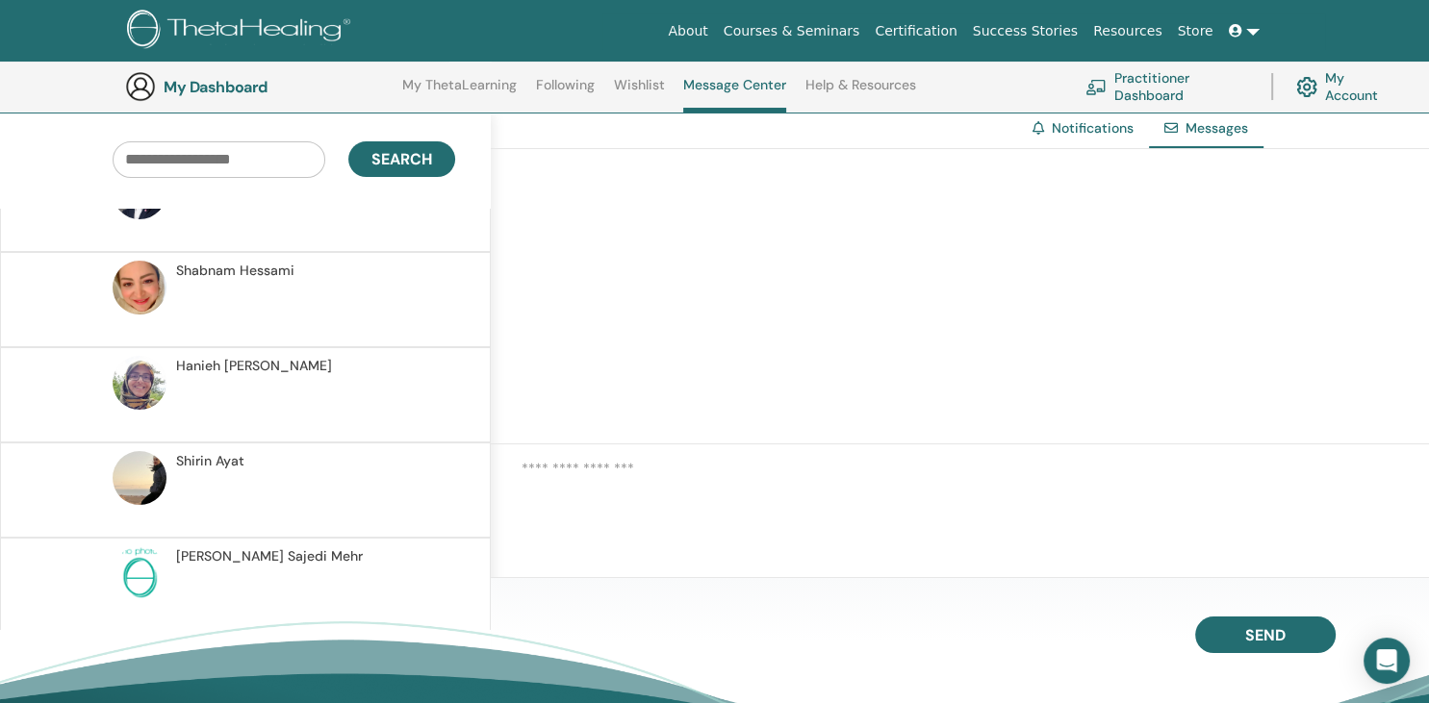 The image size is (1429, 703). What do you see at coordinates (565, 92) in the screenshot?
I see `a: Following` at bounding box center [565, 92].